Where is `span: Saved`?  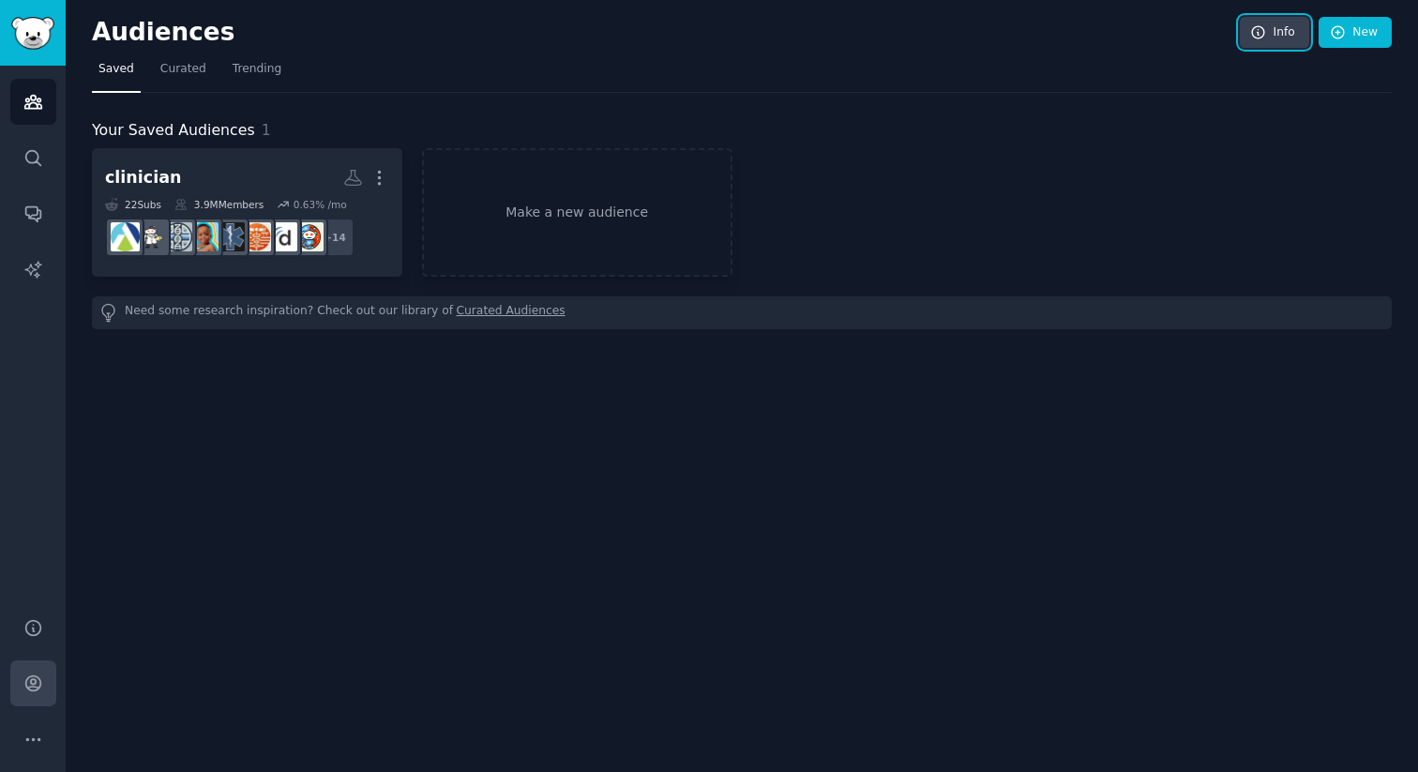 span: Saved is located at coordinates (116, 69).